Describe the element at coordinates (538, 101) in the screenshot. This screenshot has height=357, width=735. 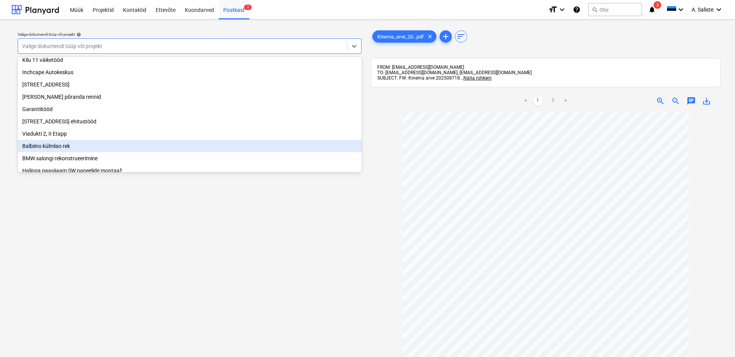
I see `a: Page 1 is your current page` at that location.